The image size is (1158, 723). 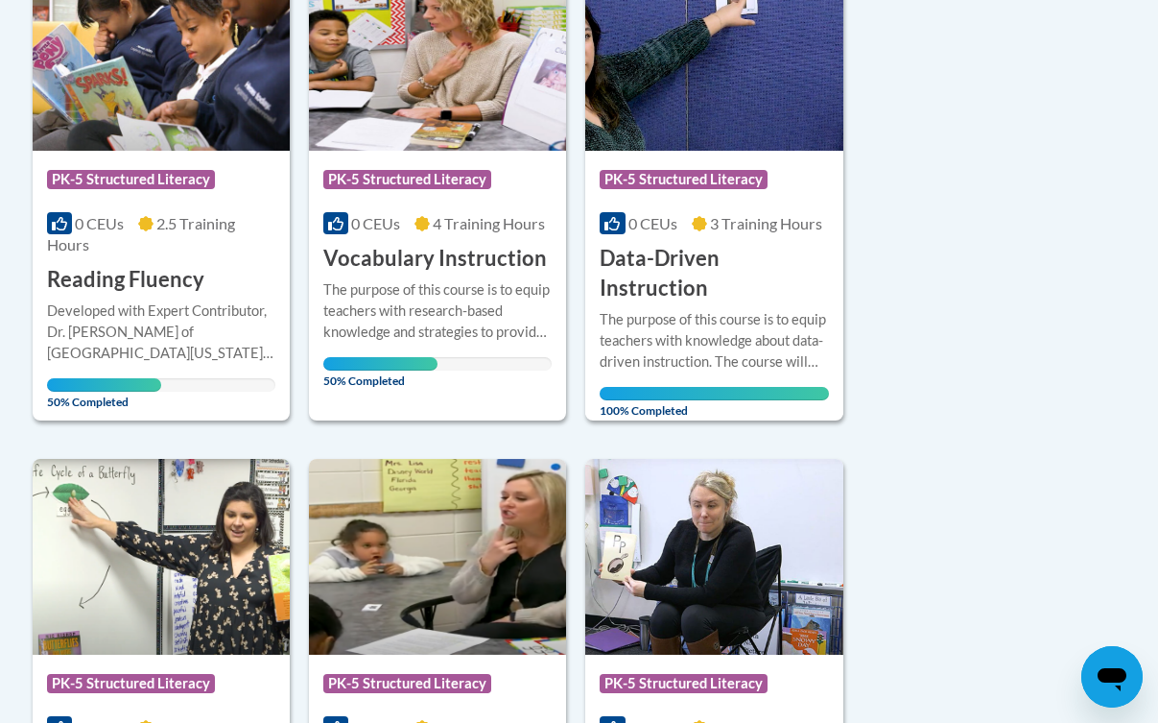 What do you see at coordinates (126, 279) in the screenshot?
I see `h3: Reading Fluency` at bounding box center [126, 279].